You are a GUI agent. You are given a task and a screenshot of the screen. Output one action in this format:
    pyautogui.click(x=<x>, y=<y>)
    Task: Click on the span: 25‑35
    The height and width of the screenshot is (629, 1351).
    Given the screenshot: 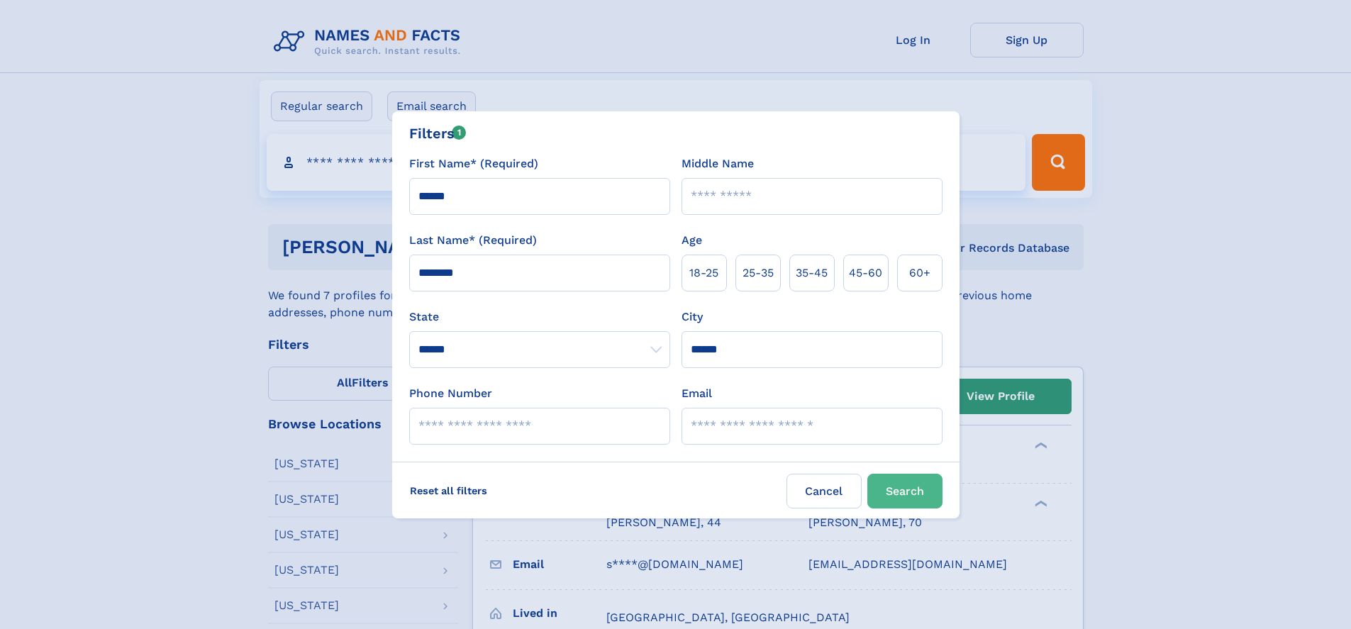 What is the action you would take?
    pyautogui.click(x=758, y=273)
    